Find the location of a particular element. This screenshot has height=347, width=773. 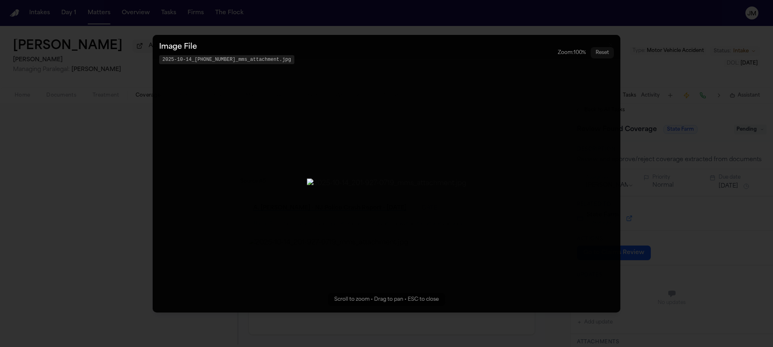

div: Scroll to zoom • Drag to pan • ESC to close is located at coordinates (386, 300).